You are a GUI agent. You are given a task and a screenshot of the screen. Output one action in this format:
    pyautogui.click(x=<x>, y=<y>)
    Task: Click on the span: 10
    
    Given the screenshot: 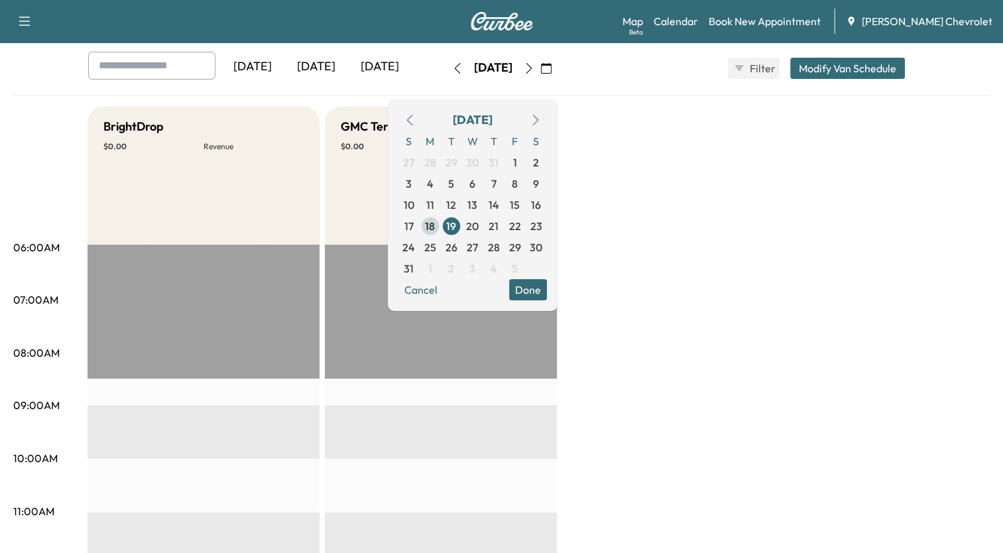 What is the action you would take?
    pyautogui.click(x=409, y=205)
    